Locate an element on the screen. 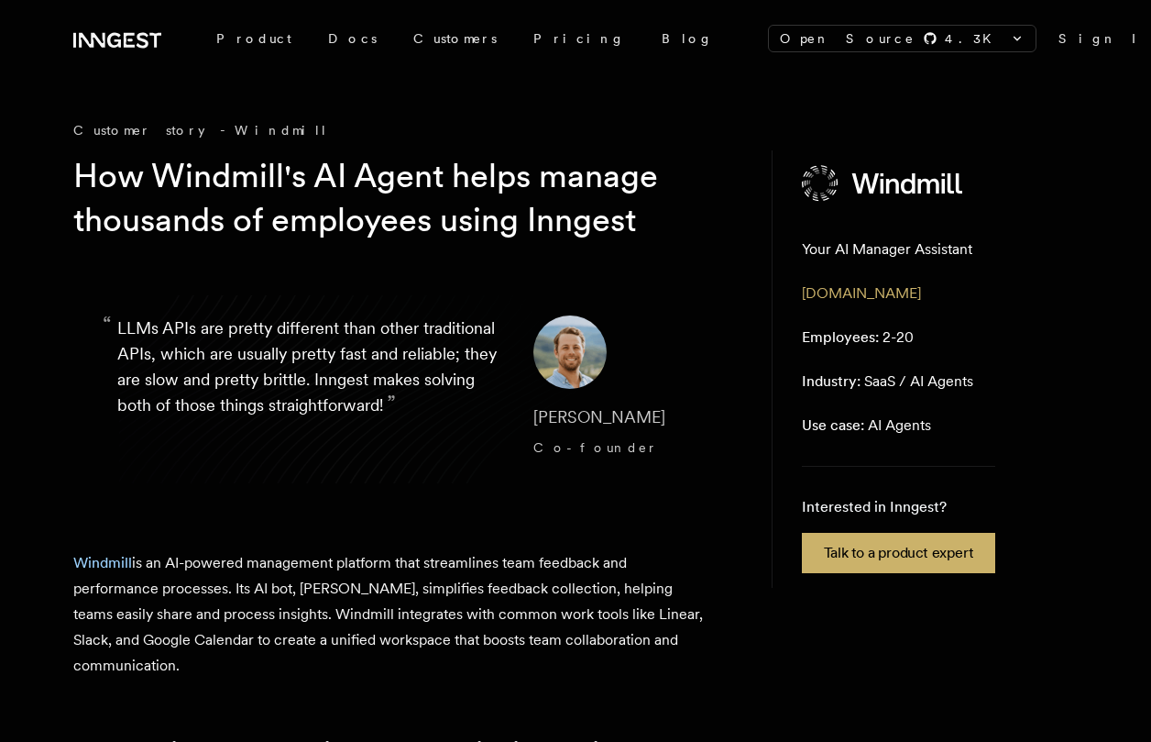 This screenshot has width=1151, height=742. span: Co-founder is located at coordinates (595, 447).